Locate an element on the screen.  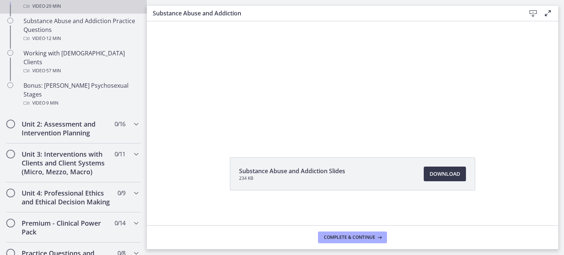
span: · 12 min is located at coordinates (53, 39).